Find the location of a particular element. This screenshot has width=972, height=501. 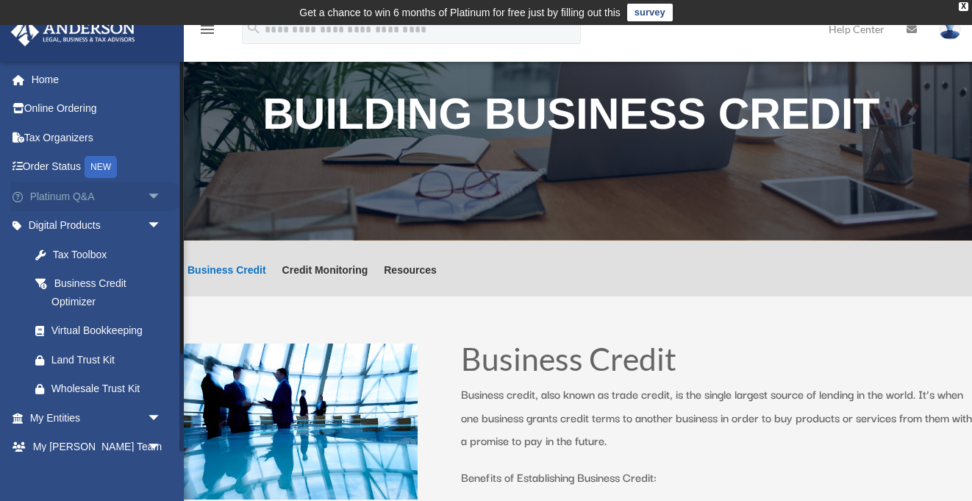

a: Platinum Q&Aarrow_drop_down is located at coordinates (97, 196).